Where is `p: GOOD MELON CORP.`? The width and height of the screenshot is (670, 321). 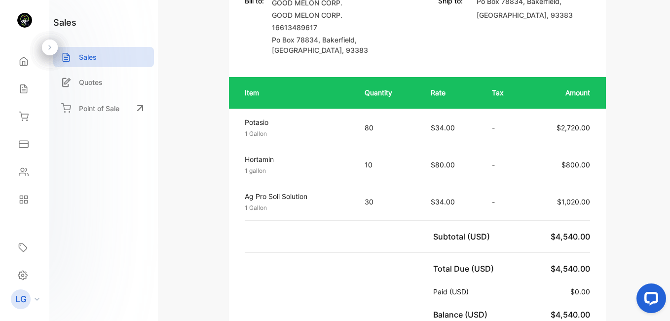
p: GOOD MELON CORP. is located at coordinates (328, 15).